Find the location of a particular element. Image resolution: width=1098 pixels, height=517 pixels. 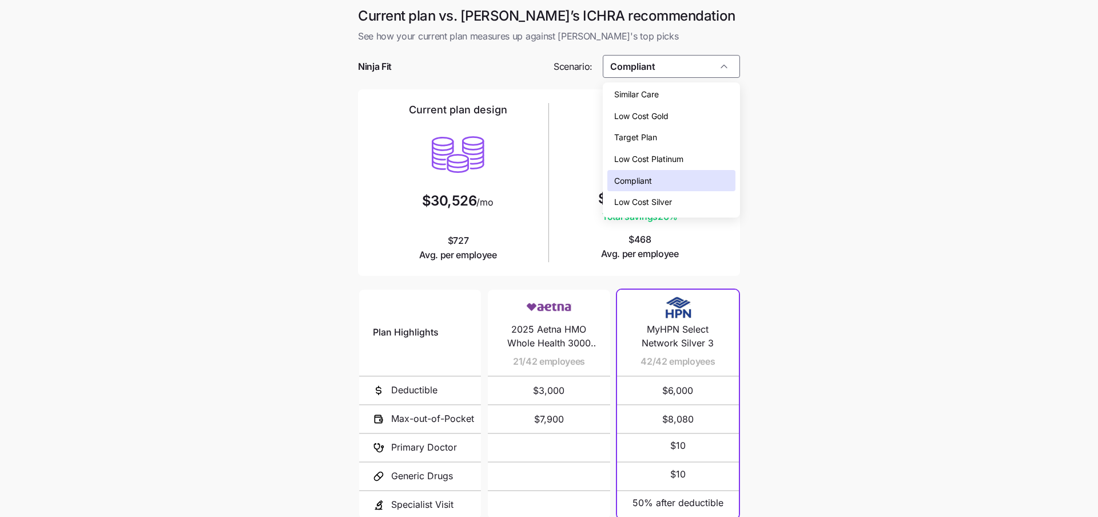

span: Deductible is located at coordinates (414, 390).